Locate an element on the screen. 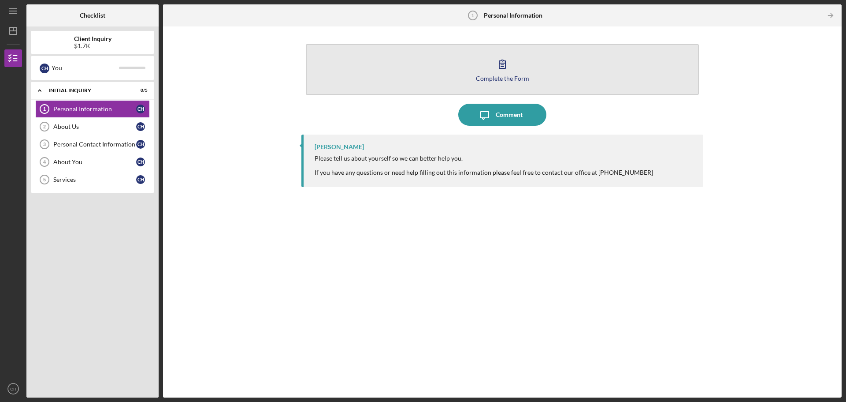 This screenshot has width=846, height=402. tspan: 5 is located at coordinates (45, 179).